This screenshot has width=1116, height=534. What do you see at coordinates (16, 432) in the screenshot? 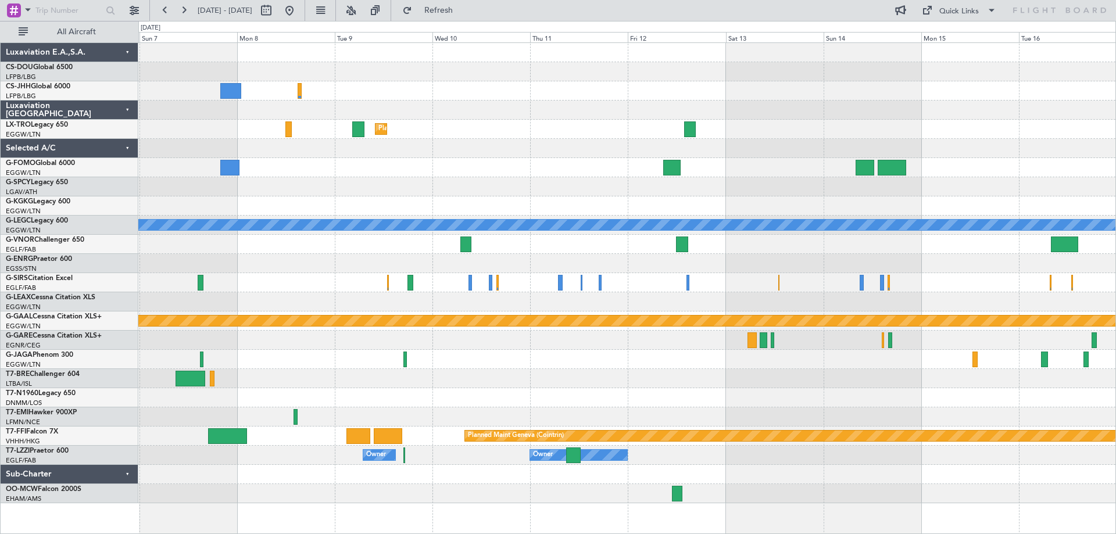
I see `span: T7-FFI` at bounding box center [16, 432].